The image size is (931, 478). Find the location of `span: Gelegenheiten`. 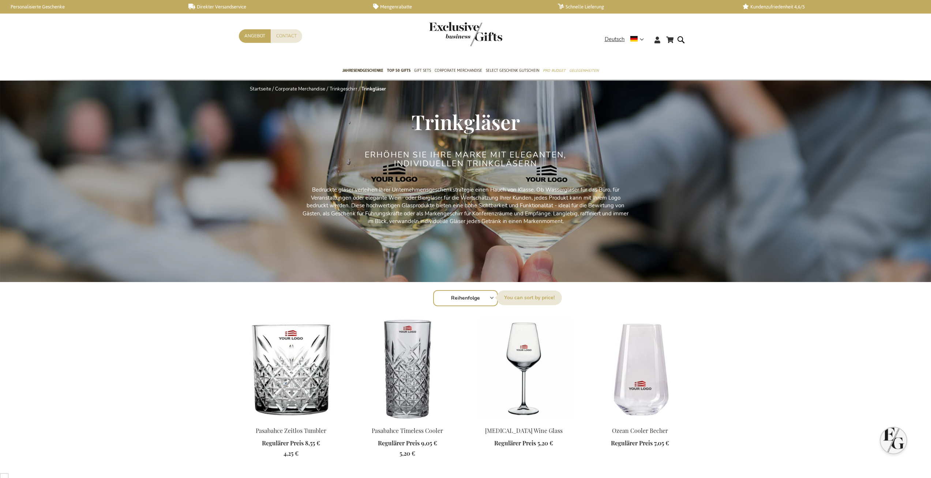

span: Gelegenheiten is located at coordinates (584, 70).